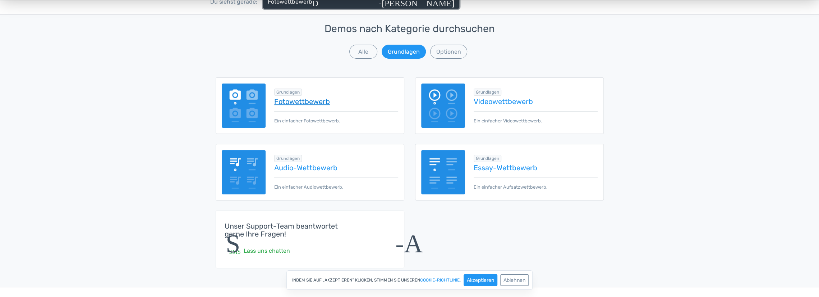  Describe the element at coordinates (244, 172) in the screenshot. I see `img: audio-poll.png.webp` at that location.